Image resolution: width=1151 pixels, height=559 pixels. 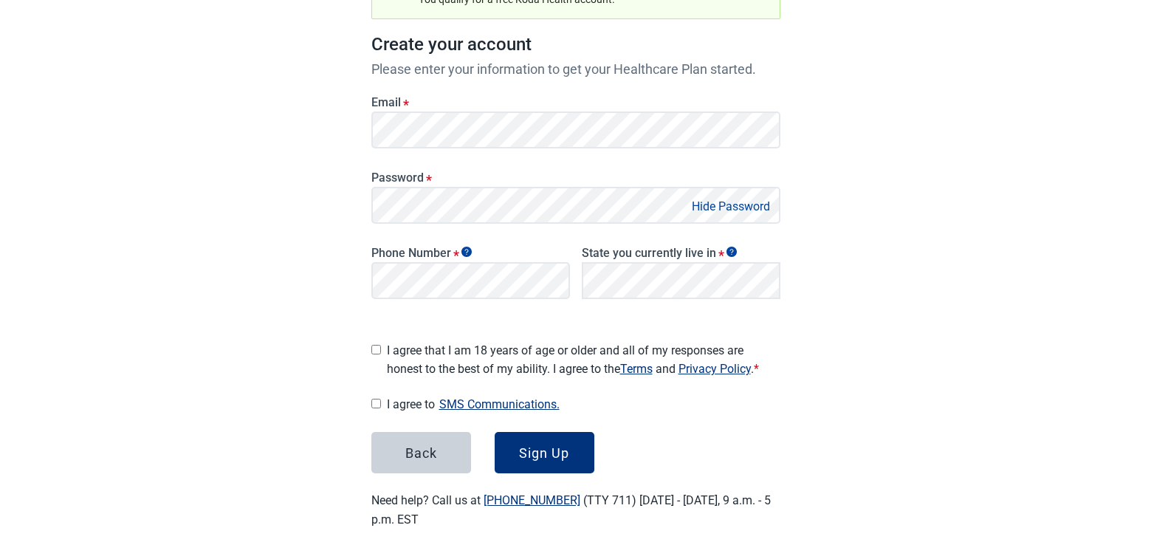 I want to click on label: Phone Number, so click(x=470, y=253).